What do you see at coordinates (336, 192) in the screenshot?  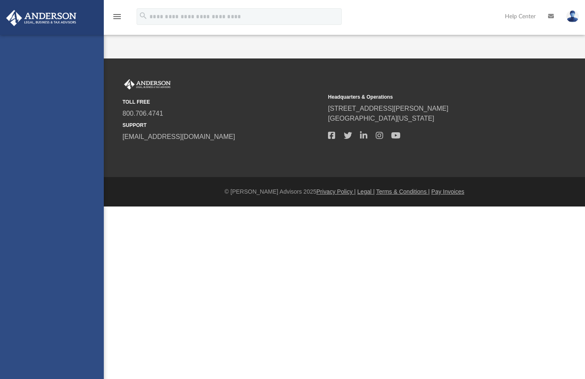 I see `a: Privacy Policy |` at bounding box center [336, 192].